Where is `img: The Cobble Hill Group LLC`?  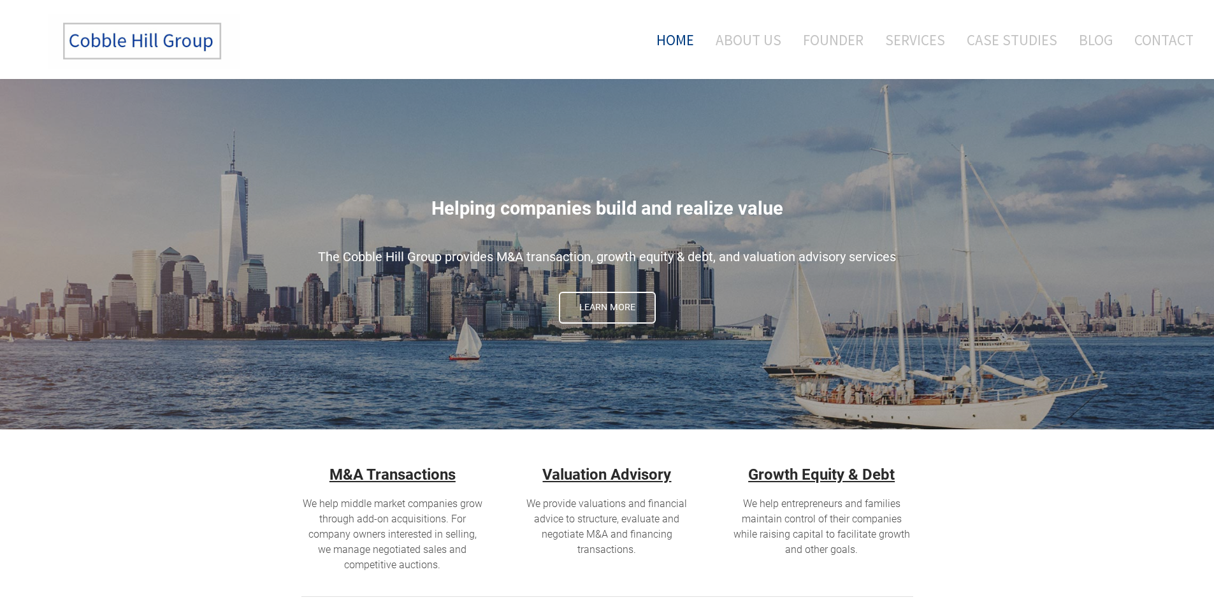
img: The Cobble Hill Group LLC is located at coordinates (144, 41).